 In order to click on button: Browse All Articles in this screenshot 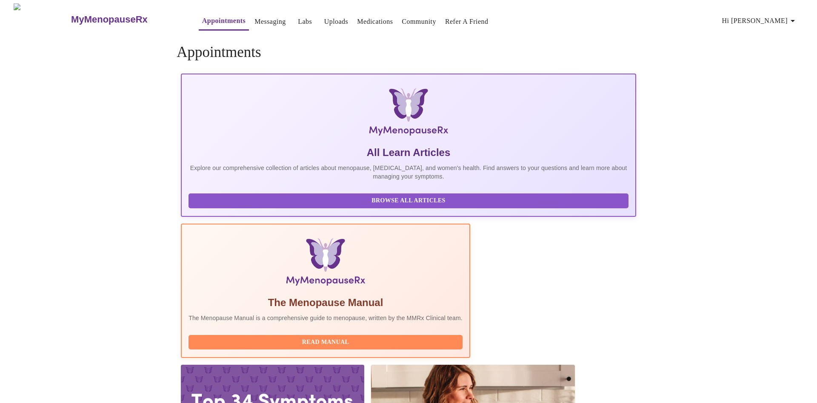, I will do `click(409, 201)`.